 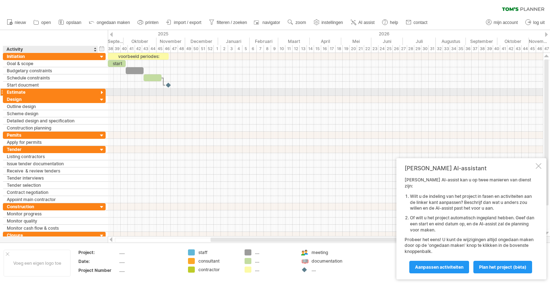 I want to click on li: Wilt u de indeling van het project in fasen en activiteiten aan de linker kant aanpassen? Beschri..., so click(x=472, y=203).